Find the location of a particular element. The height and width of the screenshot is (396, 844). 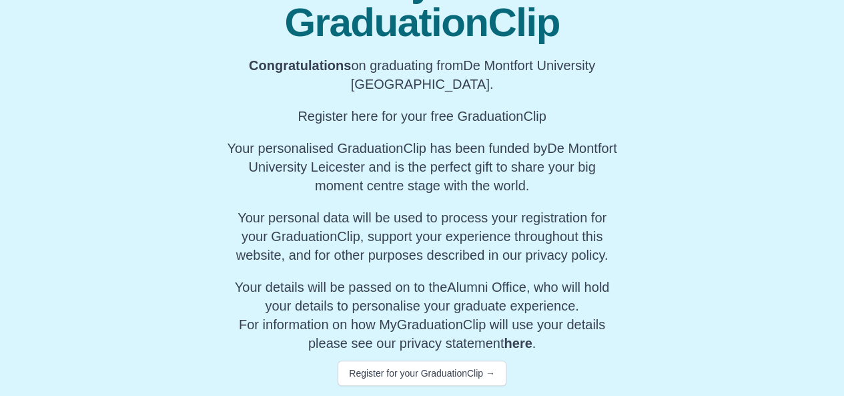

p: Your personal data will be used to process your registration for your GraduationClip, support you... is located at coordinates (422, 236).